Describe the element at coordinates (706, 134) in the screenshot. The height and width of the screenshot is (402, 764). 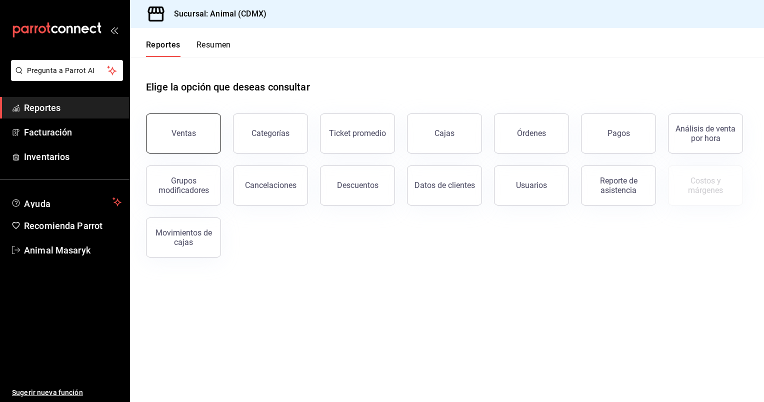
I see `div: Análisis de venta por hora` at that location.